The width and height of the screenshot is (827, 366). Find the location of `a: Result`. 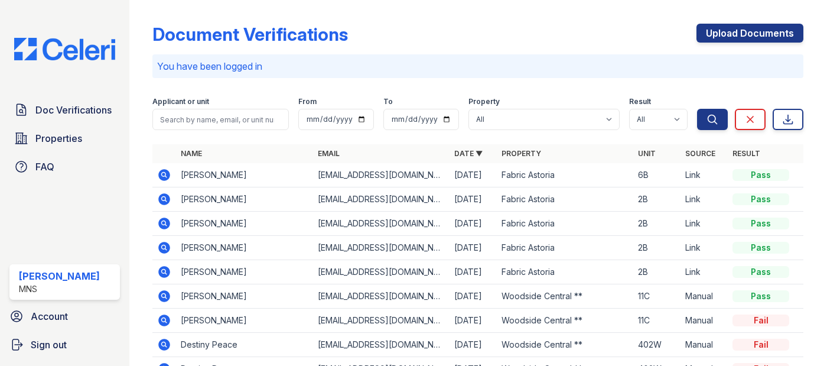

a: Result is located at coordinates (746, 153).